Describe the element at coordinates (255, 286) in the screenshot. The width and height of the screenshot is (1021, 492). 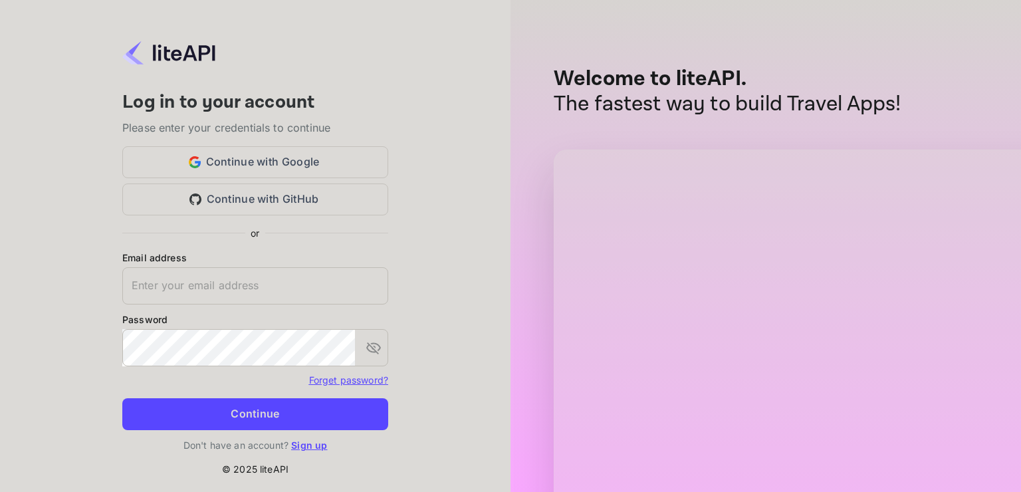
I see `input: Enter your email address` at that location.